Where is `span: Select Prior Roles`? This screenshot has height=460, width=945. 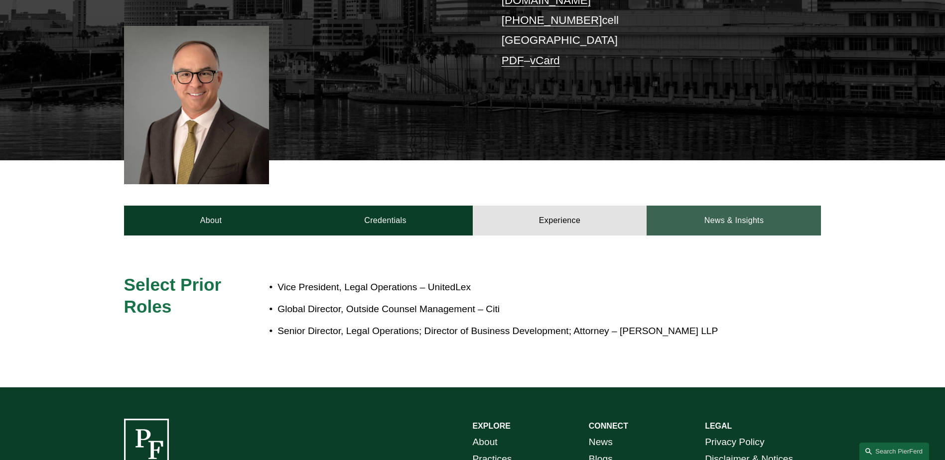 span: Select Prior Roles is located at coordinates (175, 295).